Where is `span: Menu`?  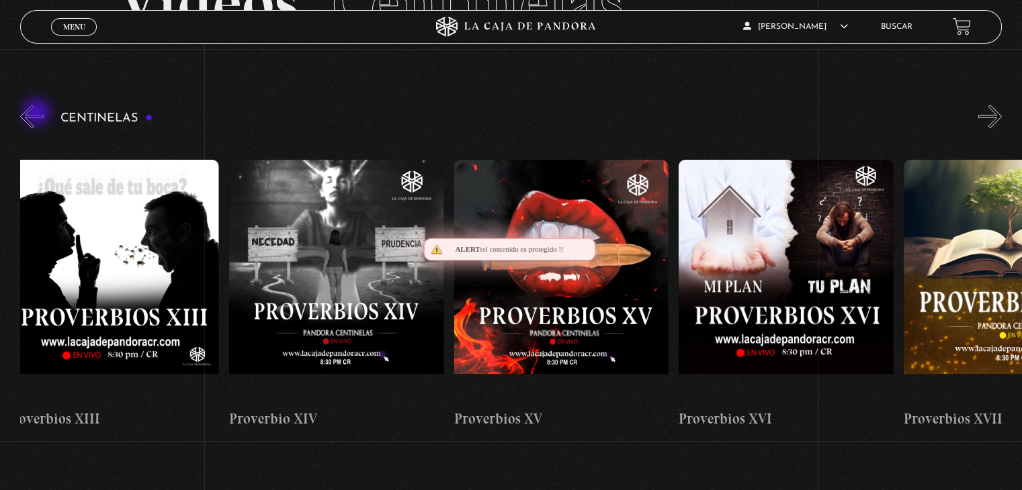 span: Menu is located at coordinates (74, 27).